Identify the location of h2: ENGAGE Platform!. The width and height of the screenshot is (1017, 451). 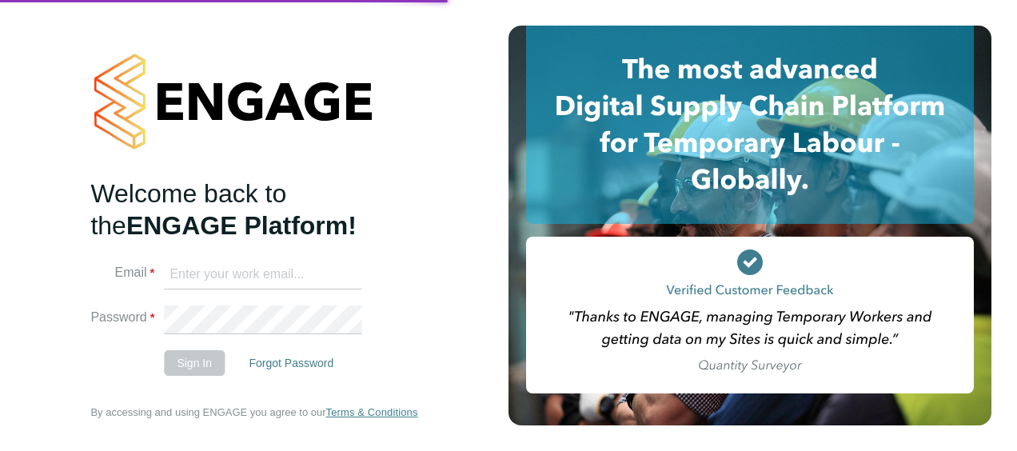
(246, 209).